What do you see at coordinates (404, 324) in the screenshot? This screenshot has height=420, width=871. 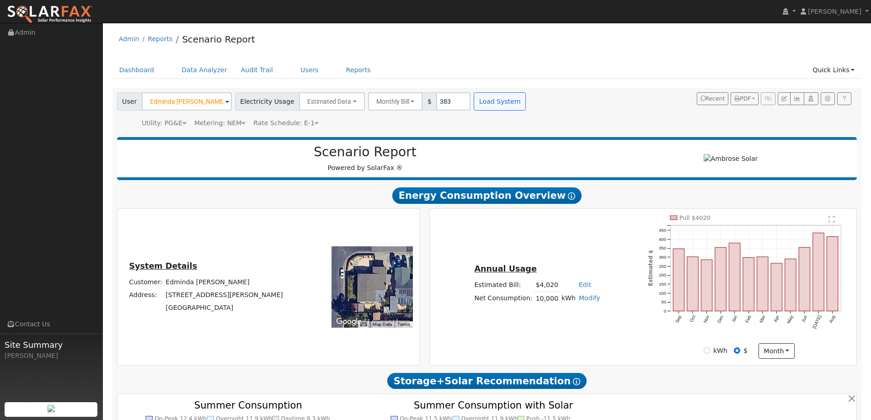 I see `a: Terms (opens in new tab)` at bounding box center [404, 324].